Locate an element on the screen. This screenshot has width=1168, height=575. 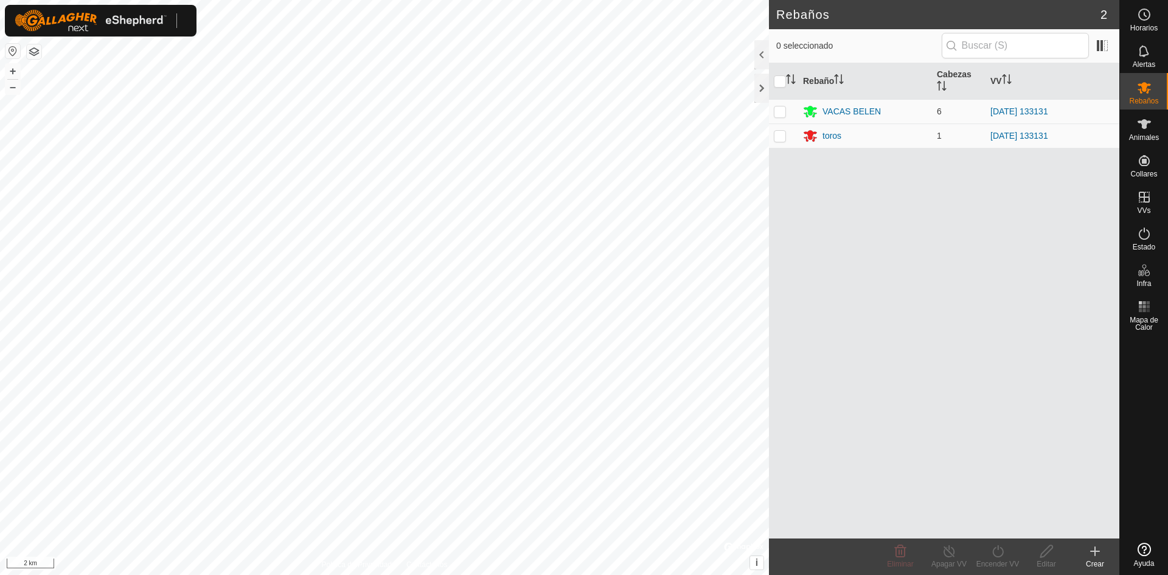
div: Apagar VV is located at coordinates (949, 564).